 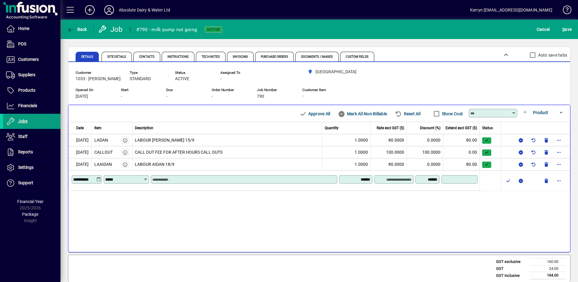 What do you see at coordinates (94, 90) in the screenshot?
I see `span: Opened On` at bounding box center [94, 90].